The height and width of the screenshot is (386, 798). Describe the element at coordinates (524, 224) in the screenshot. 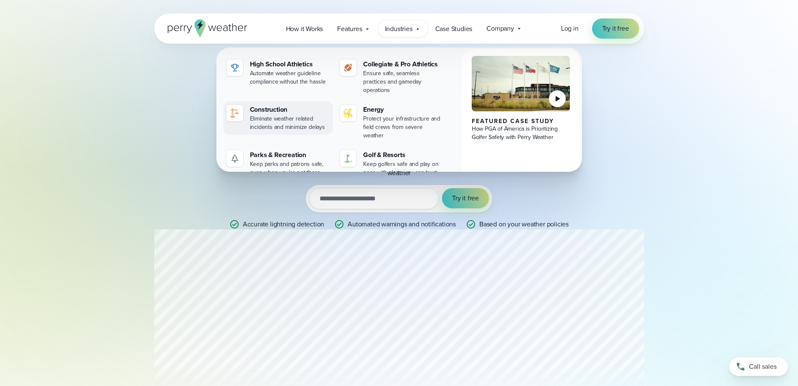

I see `p: Based on your weather policies` at that location.